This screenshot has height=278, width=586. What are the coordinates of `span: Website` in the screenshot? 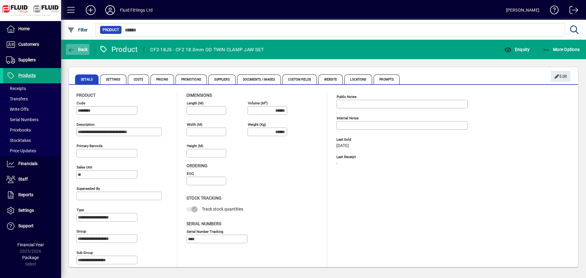 It's located at (331, 79).